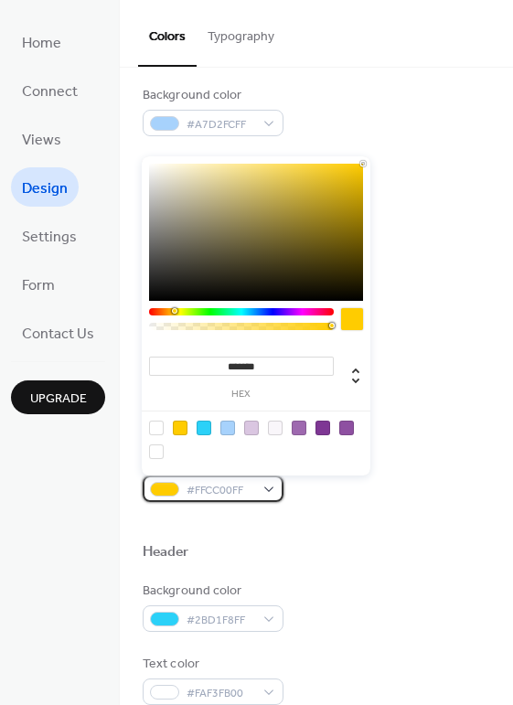 This screenshot has height=705, width=513. I want to click on span: Connect, so click(49, 91).